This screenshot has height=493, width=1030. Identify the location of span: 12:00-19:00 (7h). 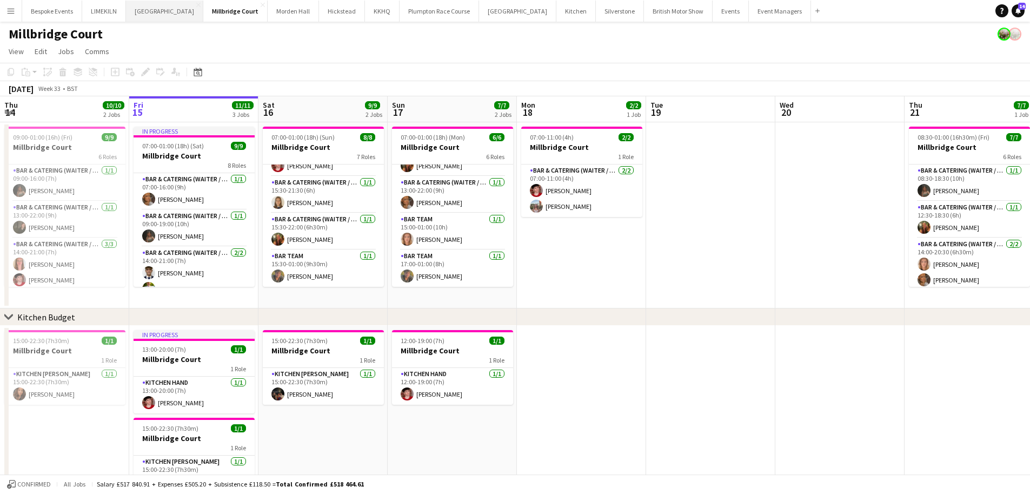
(422, 340).